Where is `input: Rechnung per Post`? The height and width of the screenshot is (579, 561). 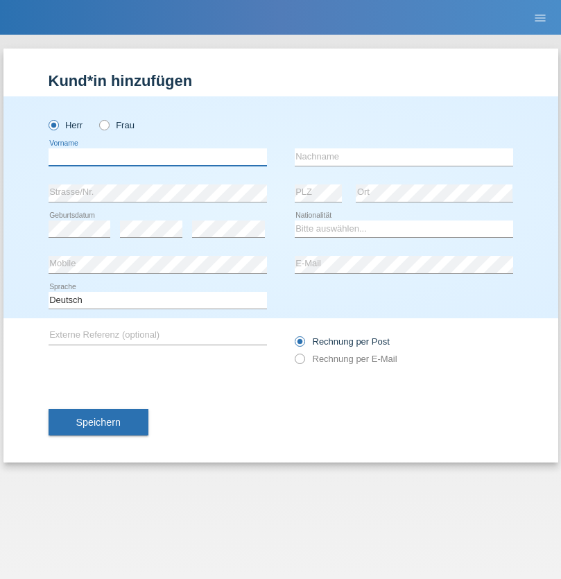
input: Rechnung per Post is located at coordinates (299, 344).